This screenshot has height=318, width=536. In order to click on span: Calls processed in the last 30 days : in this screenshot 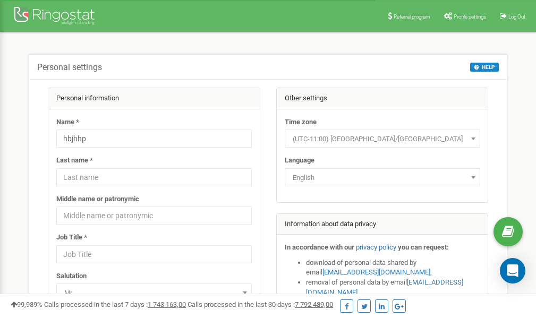, I will do `click(260, 304)`.